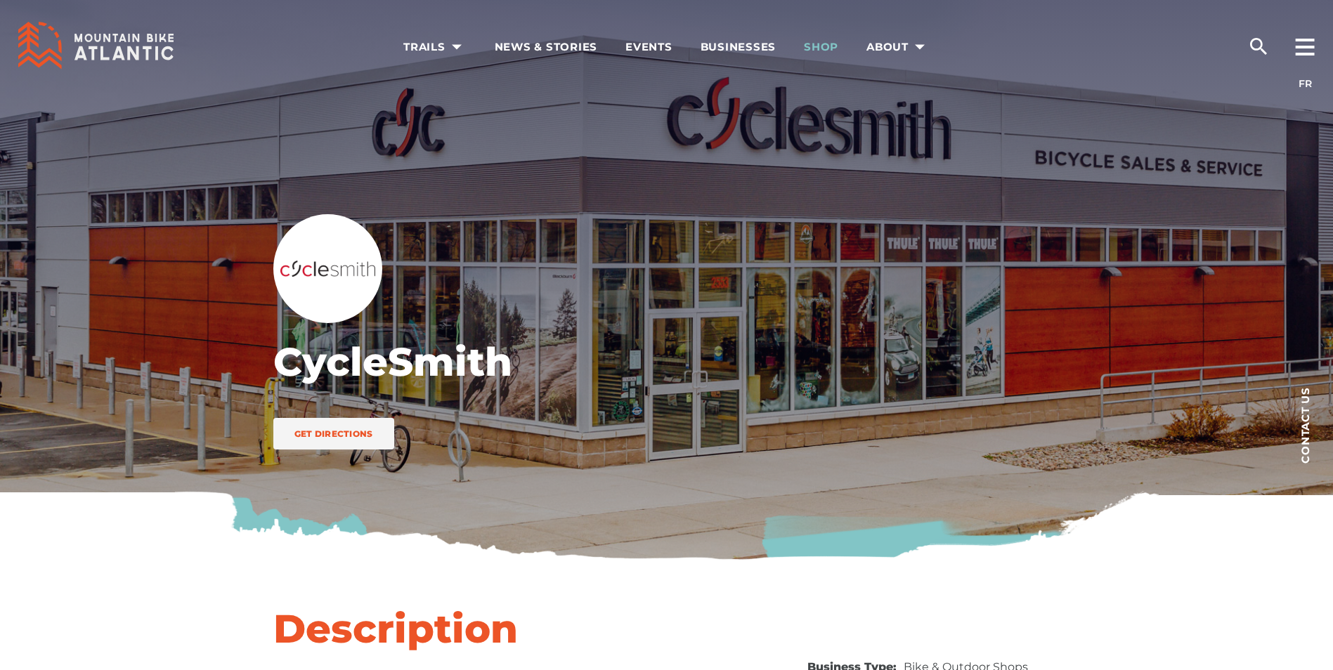 This screenshot has width=1333, height=670. What do you see at coordinates (502, 629) in the screenshot?
I see `h2: Description` at bounding box center [502, 629].